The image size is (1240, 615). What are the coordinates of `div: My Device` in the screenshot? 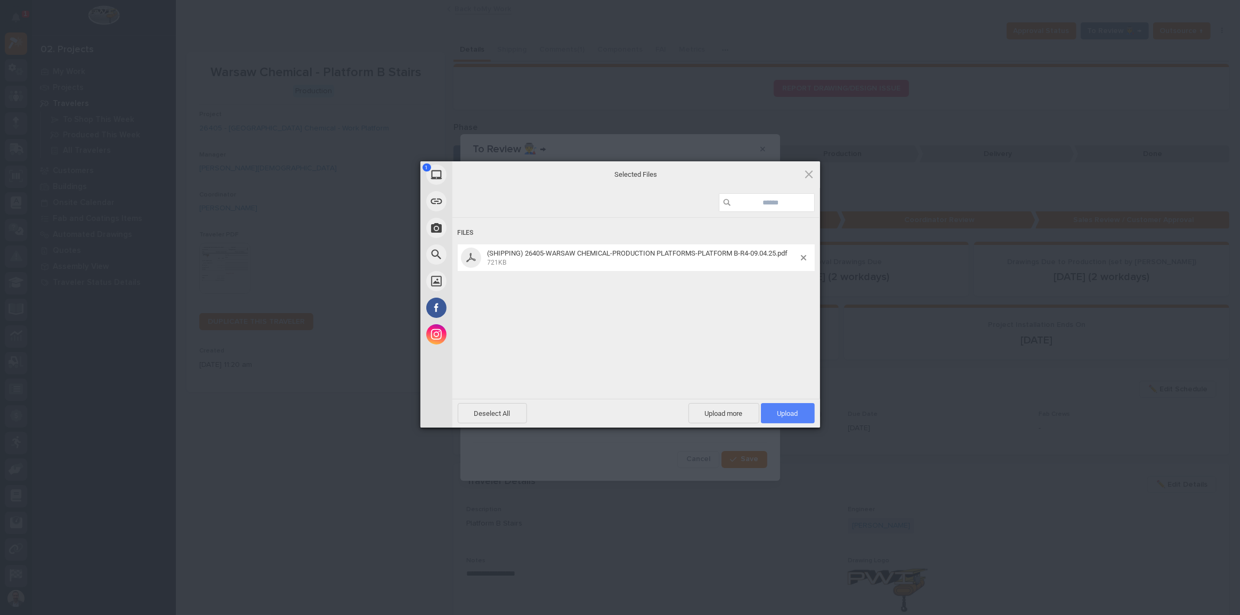 It's located at (484, 175).